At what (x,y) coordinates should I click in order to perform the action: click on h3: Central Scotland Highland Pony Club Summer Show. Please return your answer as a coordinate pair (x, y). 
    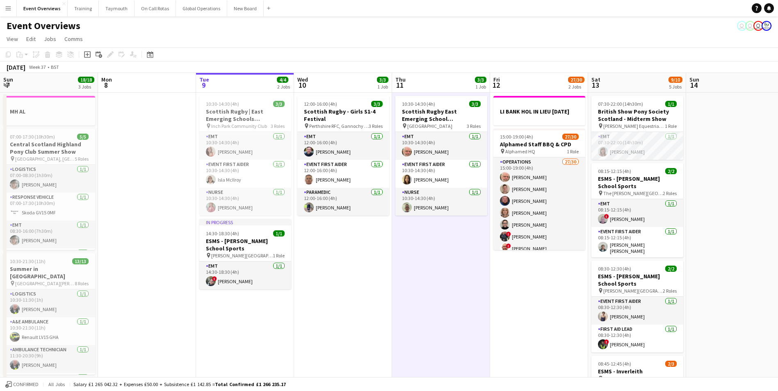
    Looking at the image, I should click on (49, 148).